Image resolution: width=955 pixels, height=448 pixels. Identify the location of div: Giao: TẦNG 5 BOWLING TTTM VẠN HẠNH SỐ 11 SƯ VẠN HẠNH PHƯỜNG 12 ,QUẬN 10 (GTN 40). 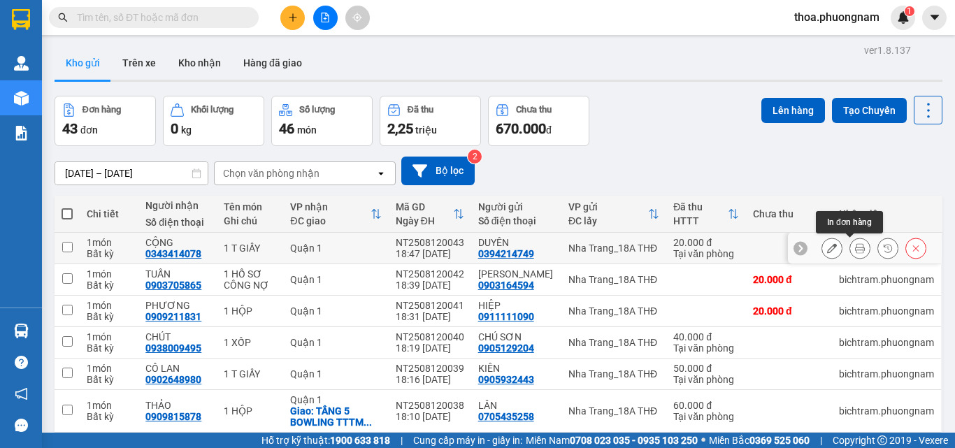
(336, 417).